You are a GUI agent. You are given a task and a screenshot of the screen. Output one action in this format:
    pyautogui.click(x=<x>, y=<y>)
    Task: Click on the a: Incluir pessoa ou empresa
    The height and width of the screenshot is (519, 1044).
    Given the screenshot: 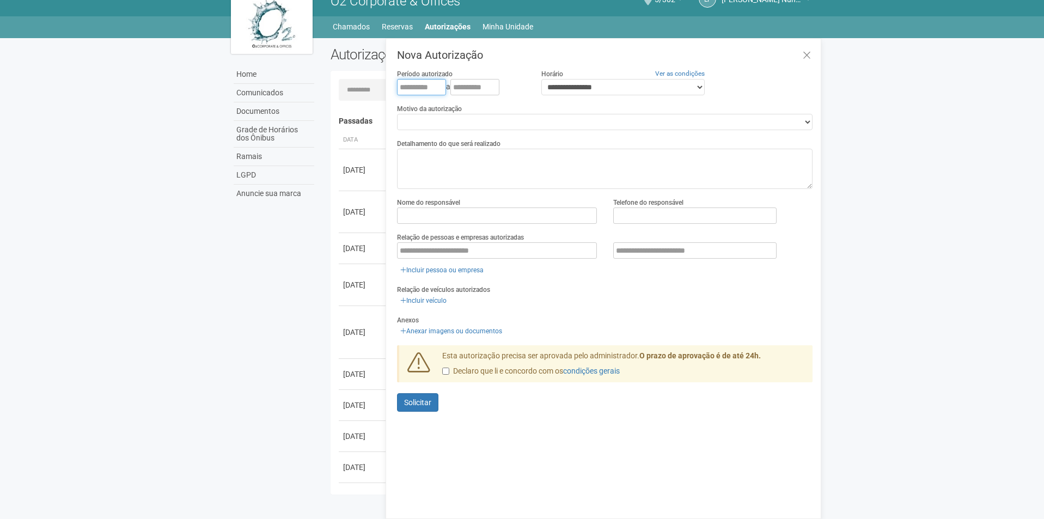 What is the action you would take?
    pyautogui.click(x=442, y=270)
    